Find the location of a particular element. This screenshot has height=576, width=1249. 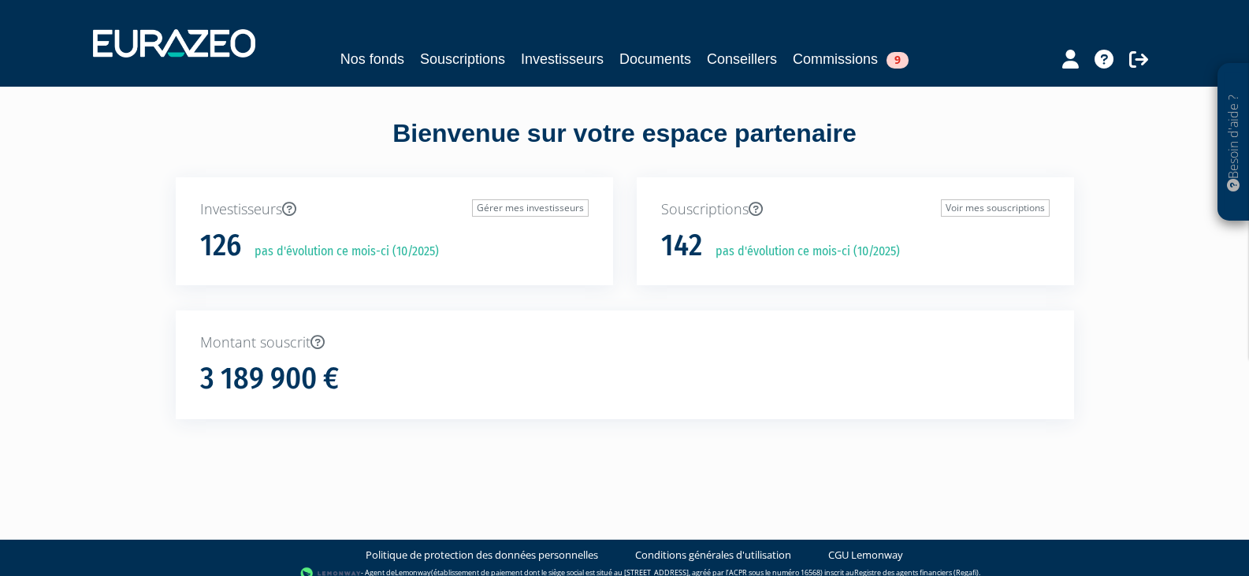

h1: 3 189 900 € is located at coordinates (269, 379).